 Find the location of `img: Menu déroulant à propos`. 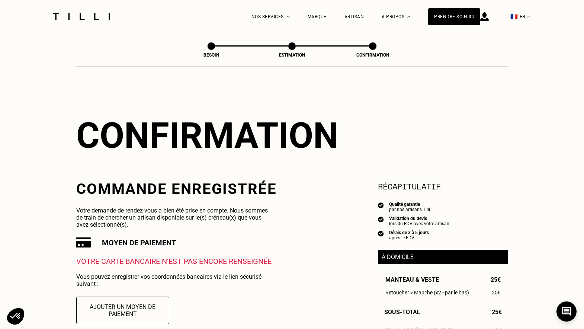

img: Menu déroulant à propos is located at coordinates (409, 16).